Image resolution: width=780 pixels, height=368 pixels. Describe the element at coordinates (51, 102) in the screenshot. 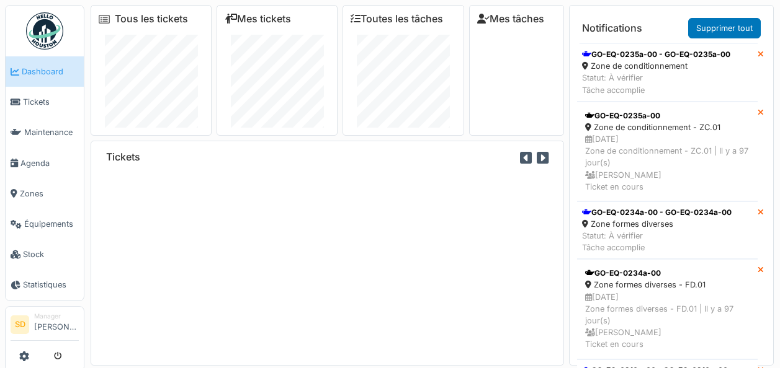

I see `span: Tickets` at that location.